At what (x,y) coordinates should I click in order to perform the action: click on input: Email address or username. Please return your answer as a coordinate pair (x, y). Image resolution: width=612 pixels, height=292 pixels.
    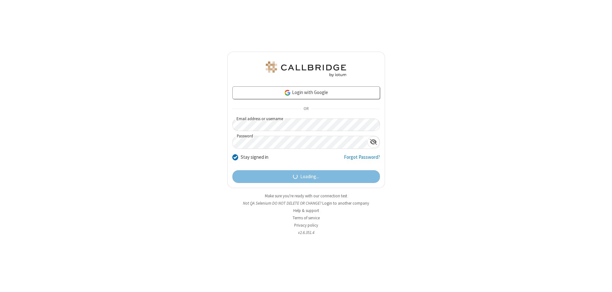
    Looking at the image, I should click on (306, 125).